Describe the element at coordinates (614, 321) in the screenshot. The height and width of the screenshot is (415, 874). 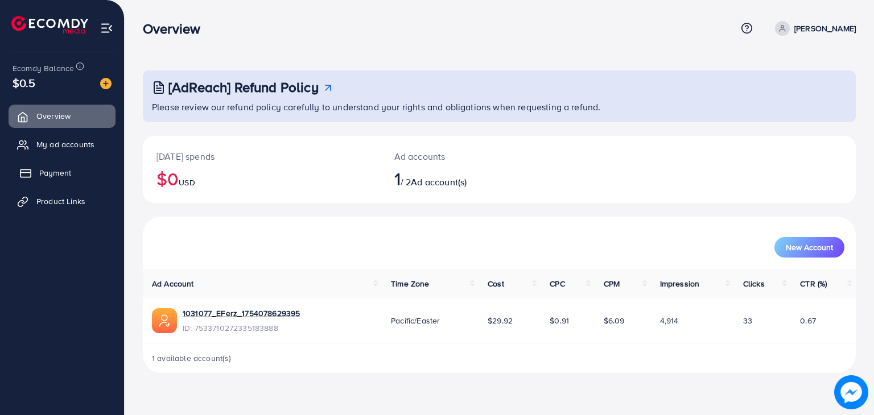
I see `span: $6.09` at that location.